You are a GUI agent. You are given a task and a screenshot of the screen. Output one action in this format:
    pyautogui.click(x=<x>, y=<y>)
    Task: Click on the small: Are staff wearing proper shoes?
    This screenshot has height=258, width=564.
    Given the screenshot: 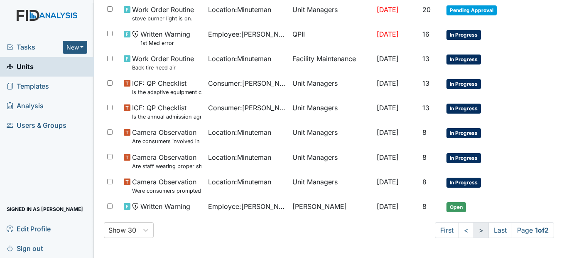 What is the action you would take?
    pyautogui.click(x=167, y=166)
    